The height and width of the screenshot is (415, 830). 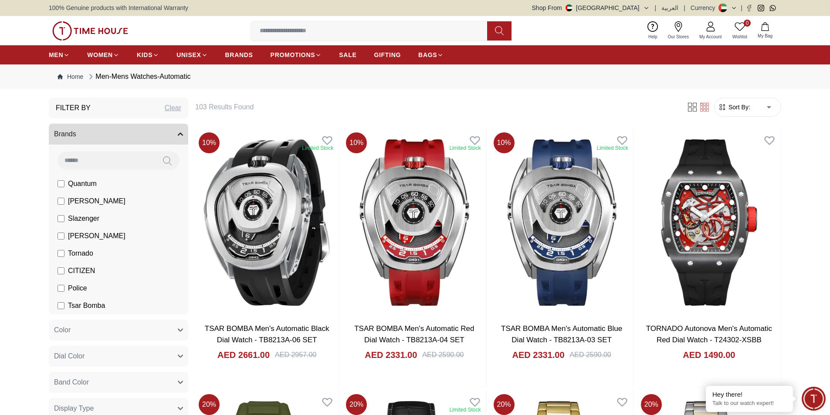 What do you see at coordinates (749, 395) in the screenshot?
I see `div: Hey there!` at bounding box center [749, 395].